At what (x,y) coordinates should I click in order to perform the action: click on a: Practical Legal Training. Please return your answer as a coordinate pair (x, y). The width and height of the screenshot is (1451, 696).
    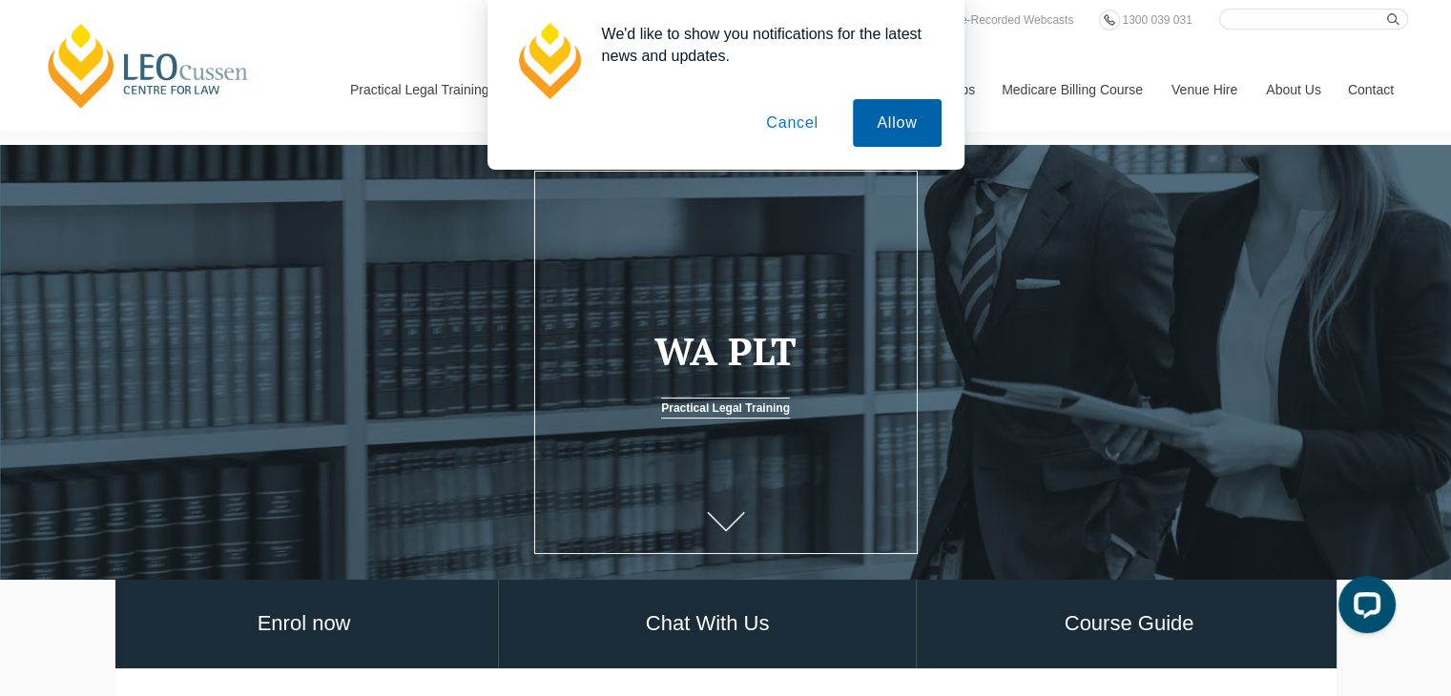
    Looking at the image, I should click on (725, 408).